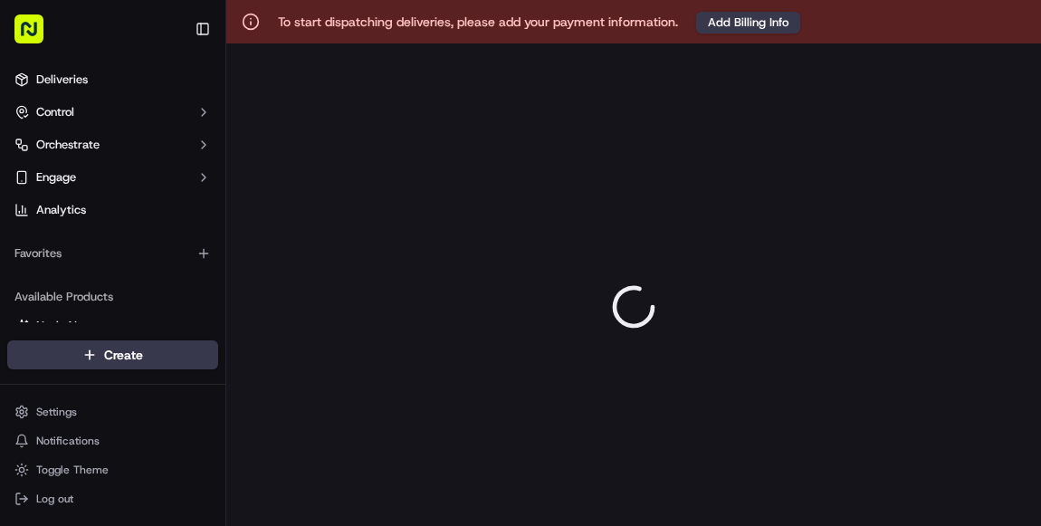  Describe the element at coordinates (112, 326) in the screenshot. I see `a: Nash AI` at that location.